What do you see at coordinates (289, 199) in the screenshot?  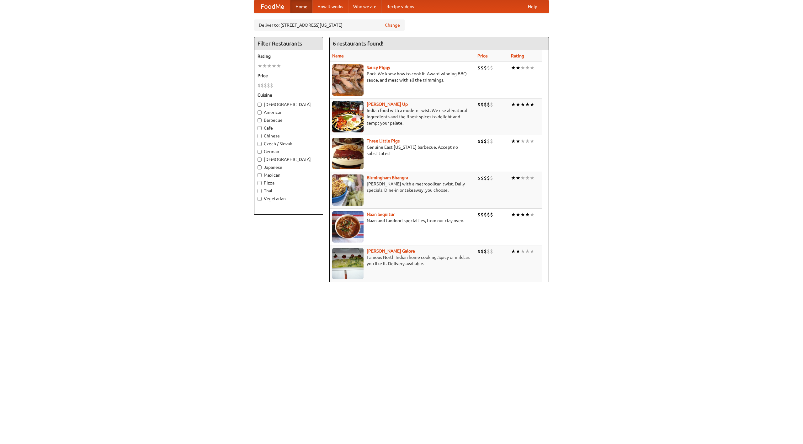 I see `label: Vegetarian` at bounding box center [289, 199].